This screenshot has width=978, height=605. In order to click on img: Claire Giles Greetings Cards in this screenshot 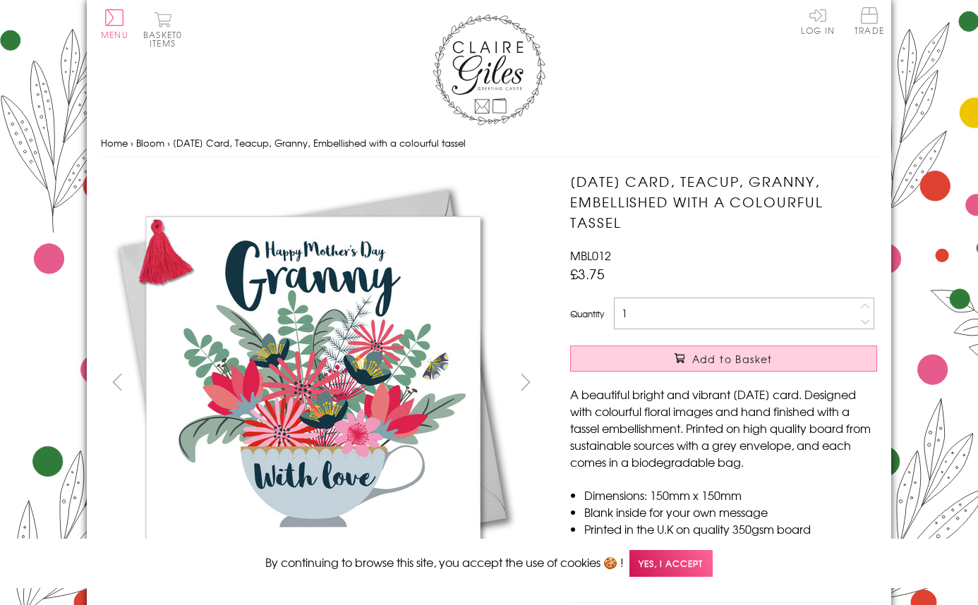, I will do `click(489, 70)`.